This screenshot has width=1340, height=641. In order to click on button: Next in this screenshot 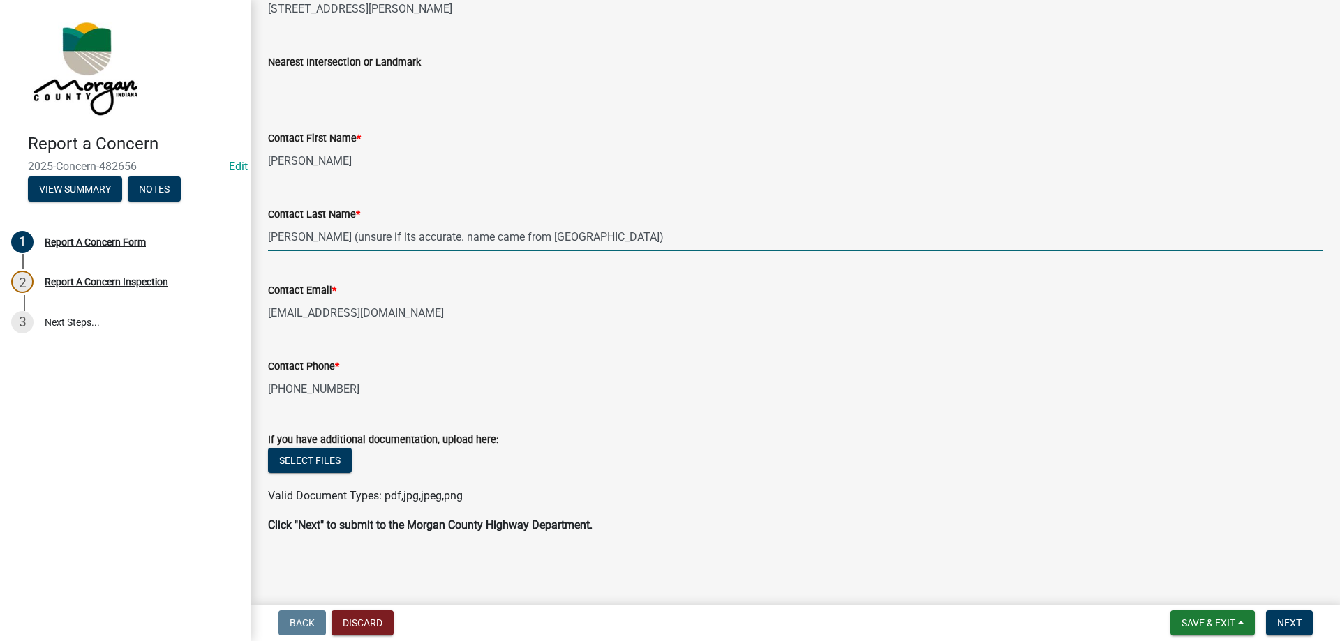, I will do `click(1289, 623)`.